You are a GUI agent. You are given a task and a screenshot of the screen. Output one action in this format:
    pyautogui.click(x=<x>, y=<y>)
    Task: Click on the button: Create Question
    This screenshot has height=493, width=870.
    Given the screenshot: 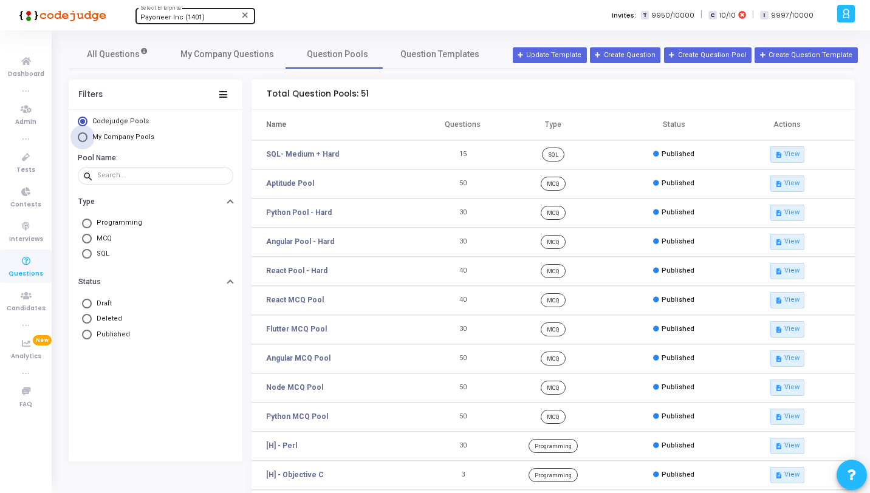 What is the action you would take?
    pyautogui.click(x=625, y=55)
    